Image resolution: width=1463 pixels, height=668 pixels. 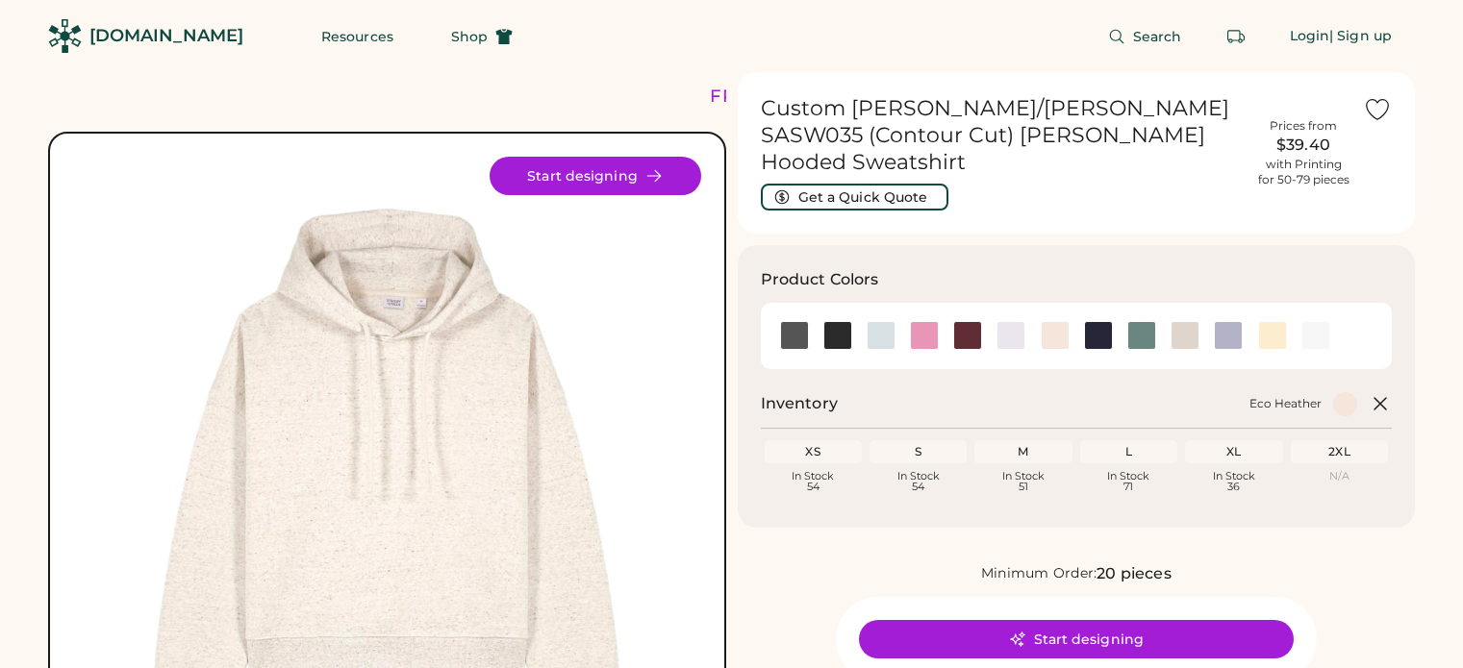 What do you see at coordinates (1185, 337) in the screenshot?
I see `img: Heather Haze Swatch Image` at bounding box center [1185, 337].